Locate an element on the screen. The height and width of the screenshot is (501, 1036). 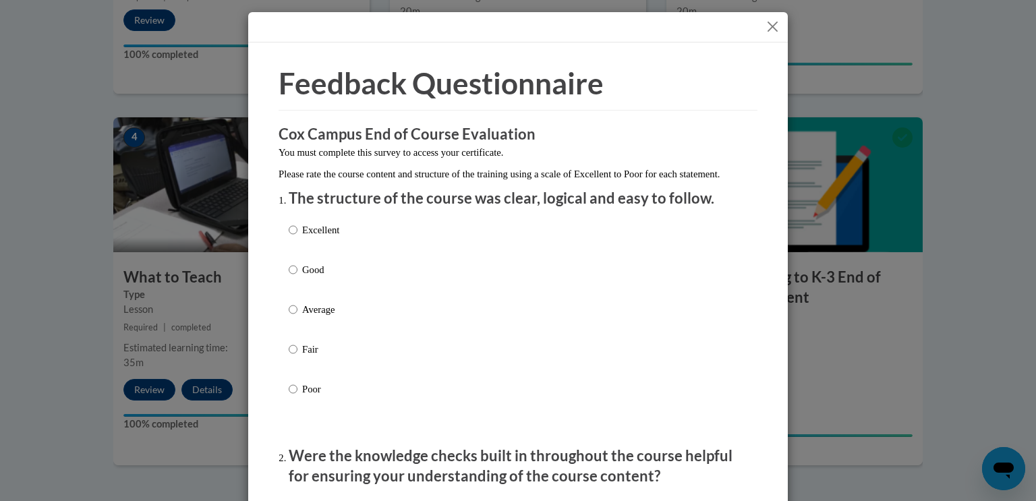
p: Were the knowledge checks built in throughout the course helpful for ensuring your understanding ... is located at coordinates (518, 467).